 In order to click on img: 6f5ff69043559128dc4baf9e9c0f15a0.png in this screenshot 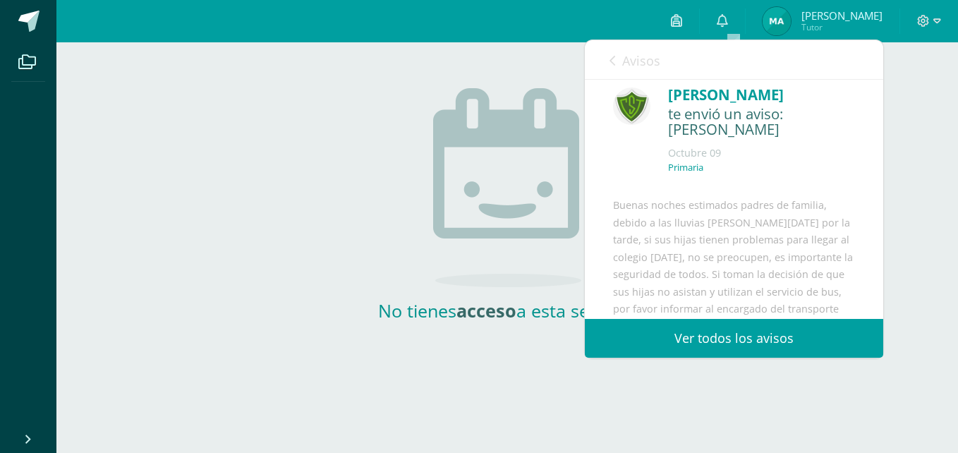, I will do `click(631, 106)`.